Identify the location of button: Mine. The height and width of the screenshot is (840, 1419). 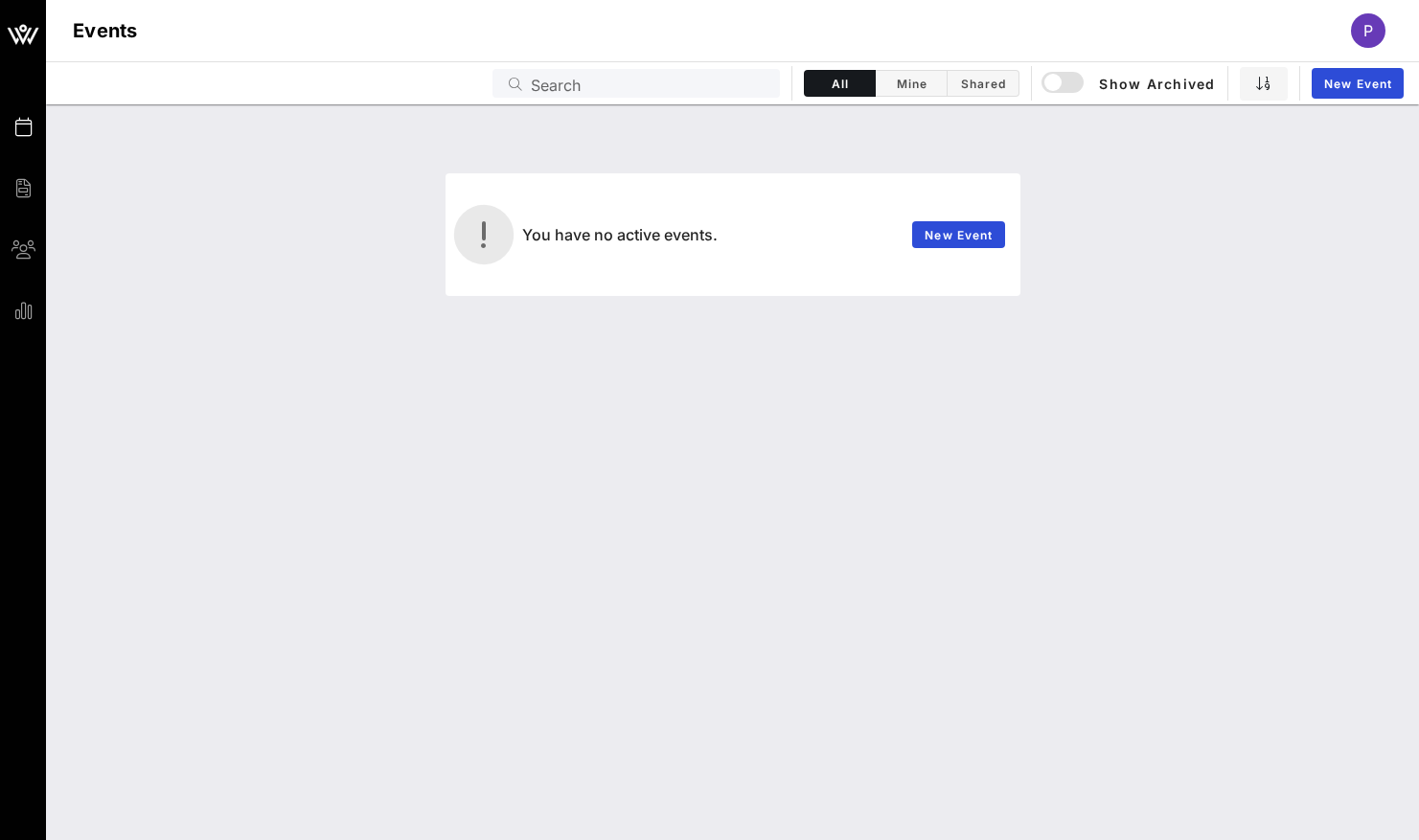
(912, 84).